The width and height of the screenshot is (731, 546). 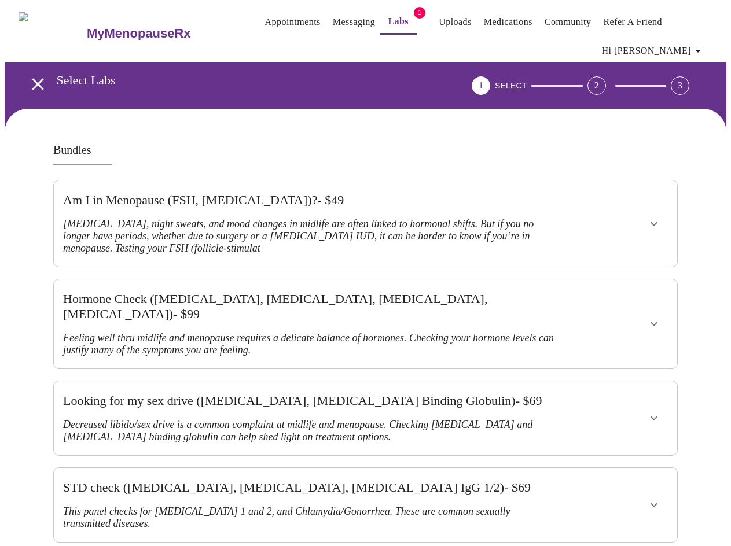 What do you see at coordinates (293, 22) in the screenshot?
I see `button: Appointments` at bounding box center [293, 22].